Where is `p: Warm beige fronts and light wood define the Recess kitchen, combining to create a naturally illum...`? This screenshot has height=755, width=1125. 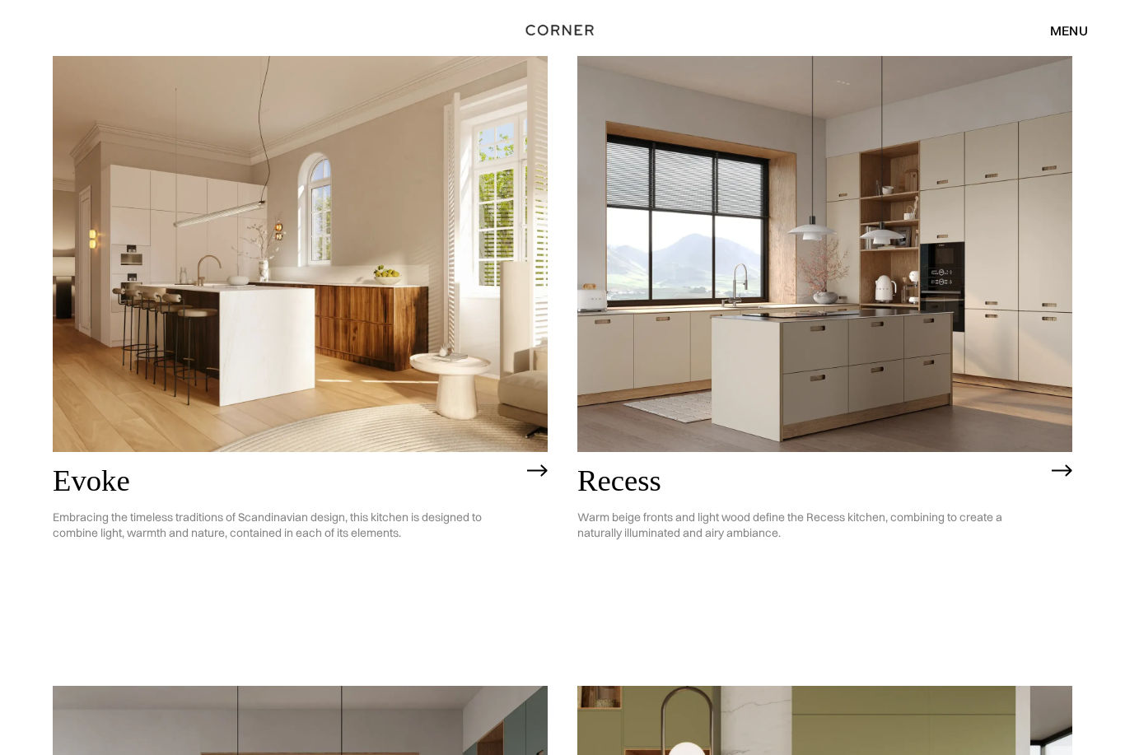 p: Warm beige fronts and light wood define the Recess kitchen, combining to create a naturally illum... is located at coordinates (810, 526).